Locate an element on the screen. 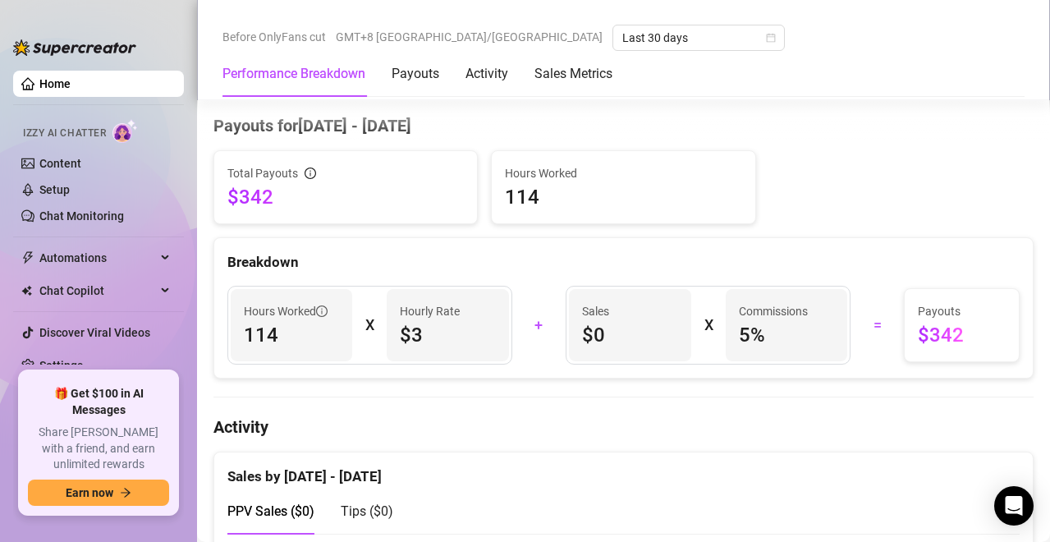  span: thunderbolt is located at coordinates (28, 258).